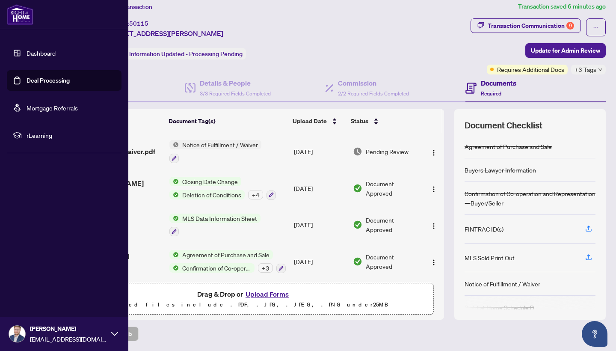 The image size is (616, 351). Describe the element at coordinates (503, 125) in the screenshot. I see `span: Document Checklist` at that location.